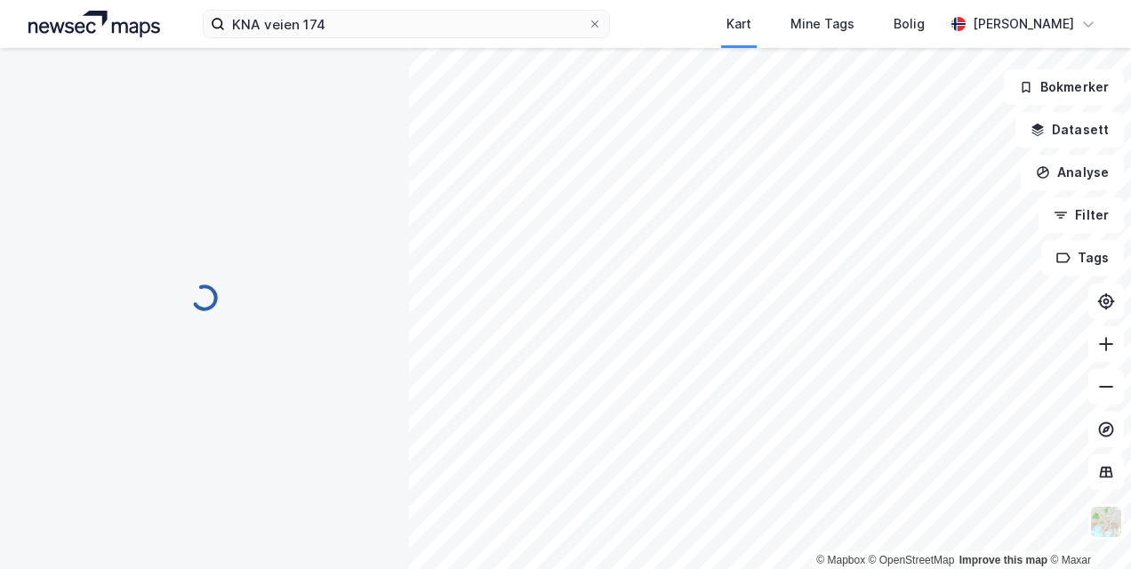 This screenshot has width=1131, height=569. What do you see at coordinates (204, 298) in the screenshot?
I see `img: spinner.a6d8c91a73a9ac5275cf975e30b51cfb.svg` at bounding box center [204, 298].